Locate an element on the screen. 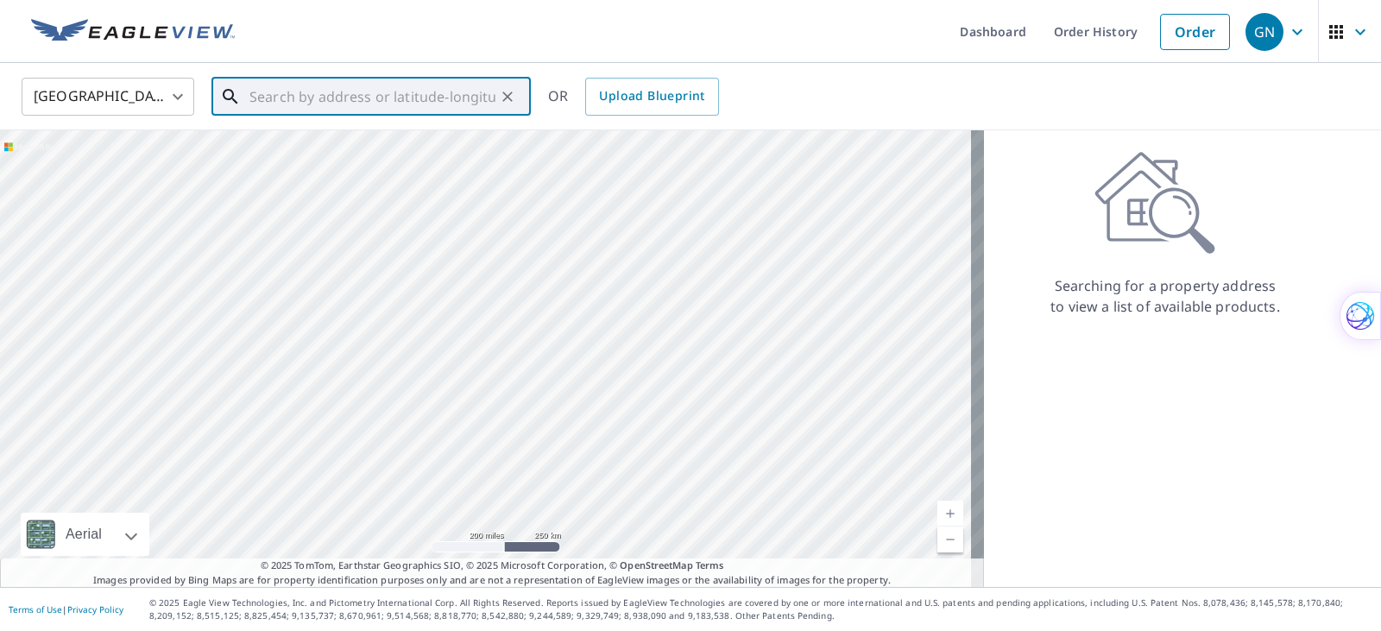 This screenshot has height=631, width=1381. a: Upload Blueprint is located at coordinates (652, 97).